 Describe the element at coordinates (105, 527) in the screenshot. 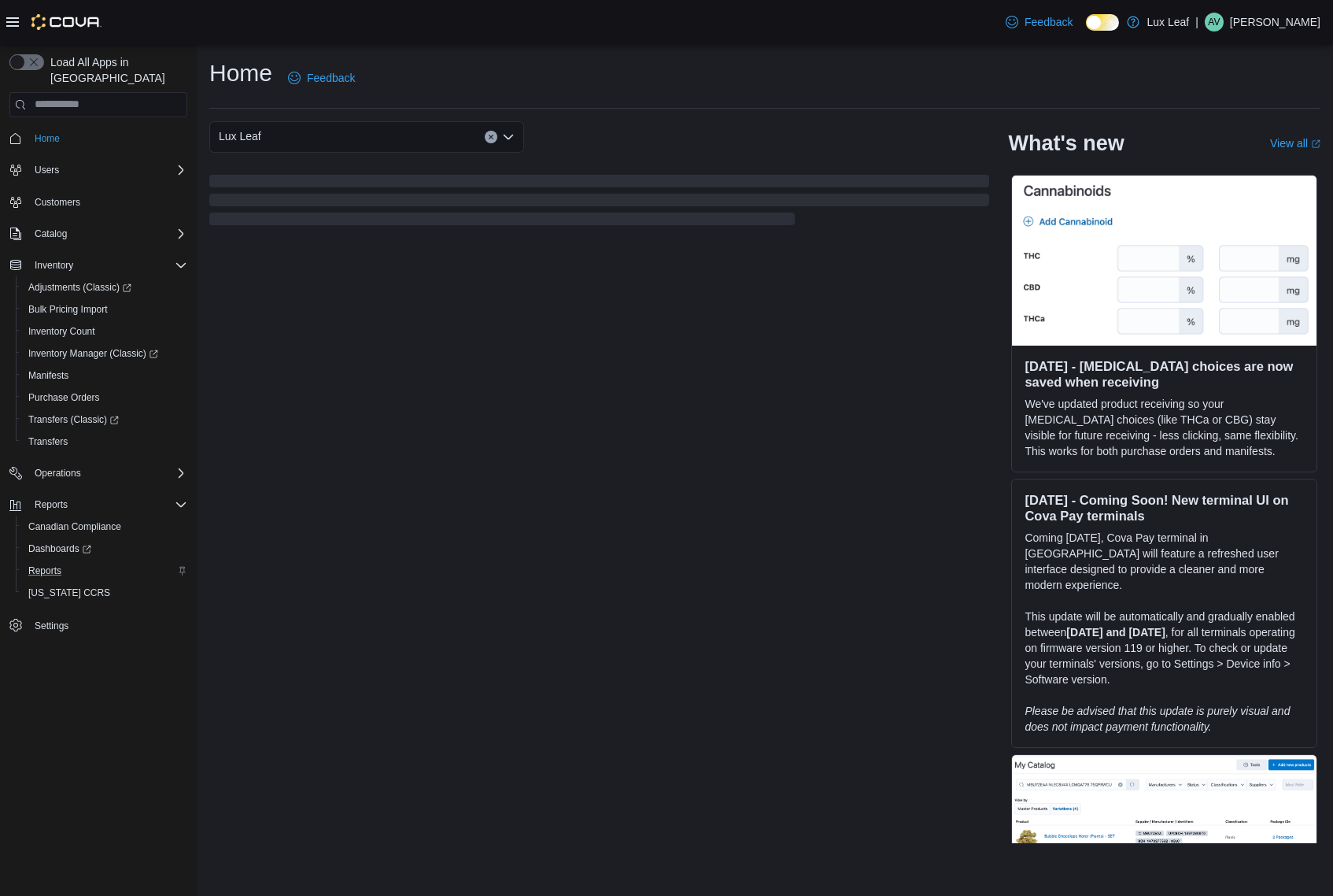

I see `button: Canadian Compliance` at that location.